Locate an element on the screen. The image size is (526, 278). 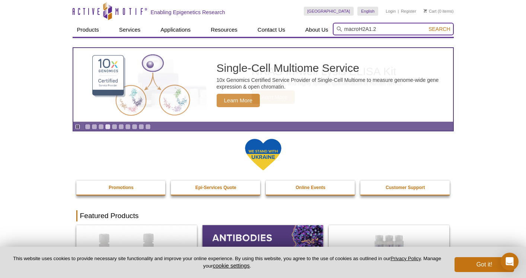
article: Single-Cell Multiome Service is located at coordinates (263, 85).